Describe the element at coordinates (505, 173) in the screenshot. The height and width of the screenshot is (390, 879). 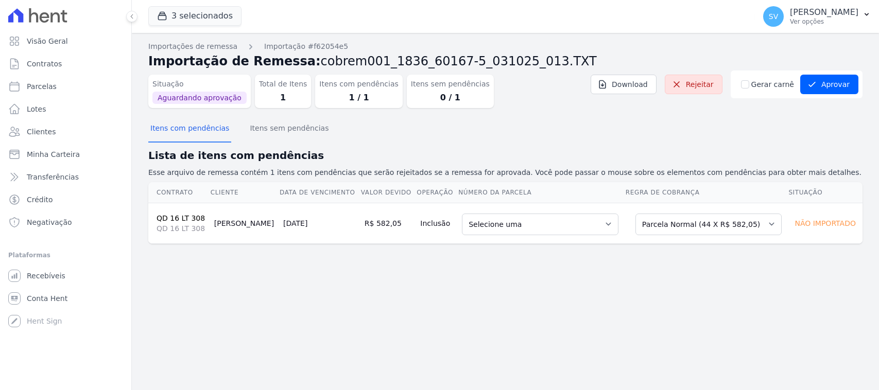
I see `p: Esse arquivo de remessa contém 1 itens com pendências que serão rejeitados se a remessa for aprov...` at that location.